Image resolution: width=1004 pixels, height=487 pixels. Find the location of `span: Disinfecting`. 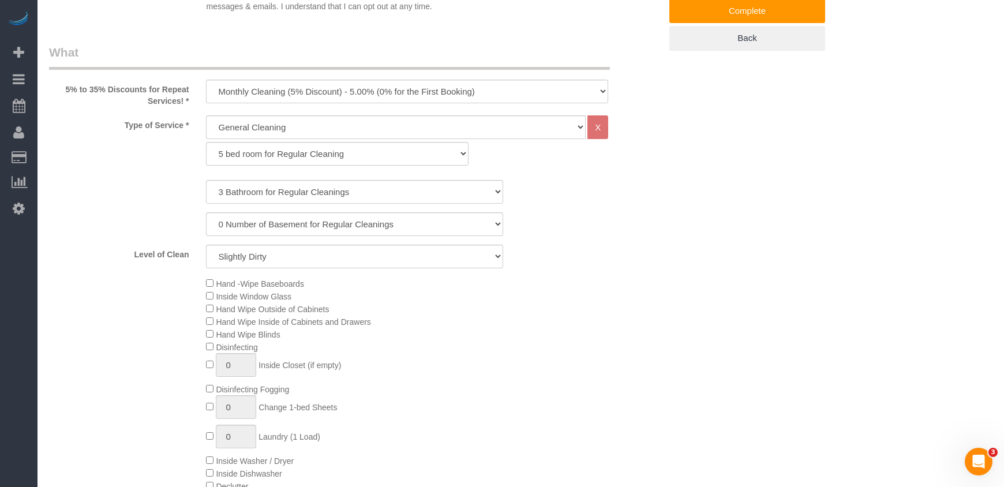

span: Disinfecting is located at coordinates (237, 347).